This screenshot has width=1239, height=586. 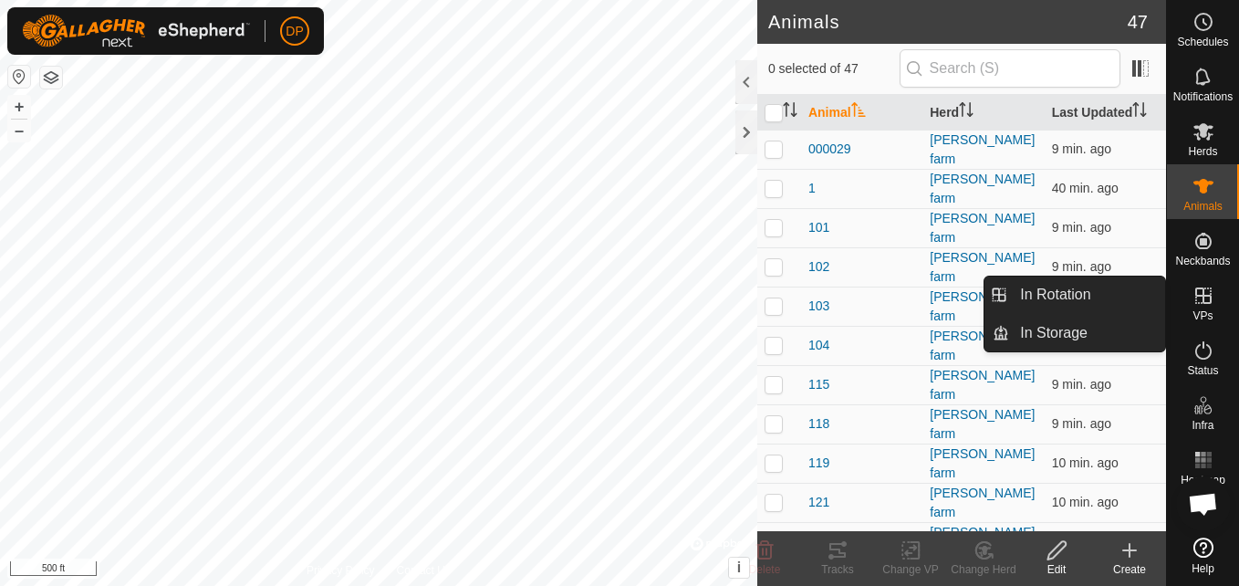 I want to click on span: Schedules, so click(x=1202, y=42).